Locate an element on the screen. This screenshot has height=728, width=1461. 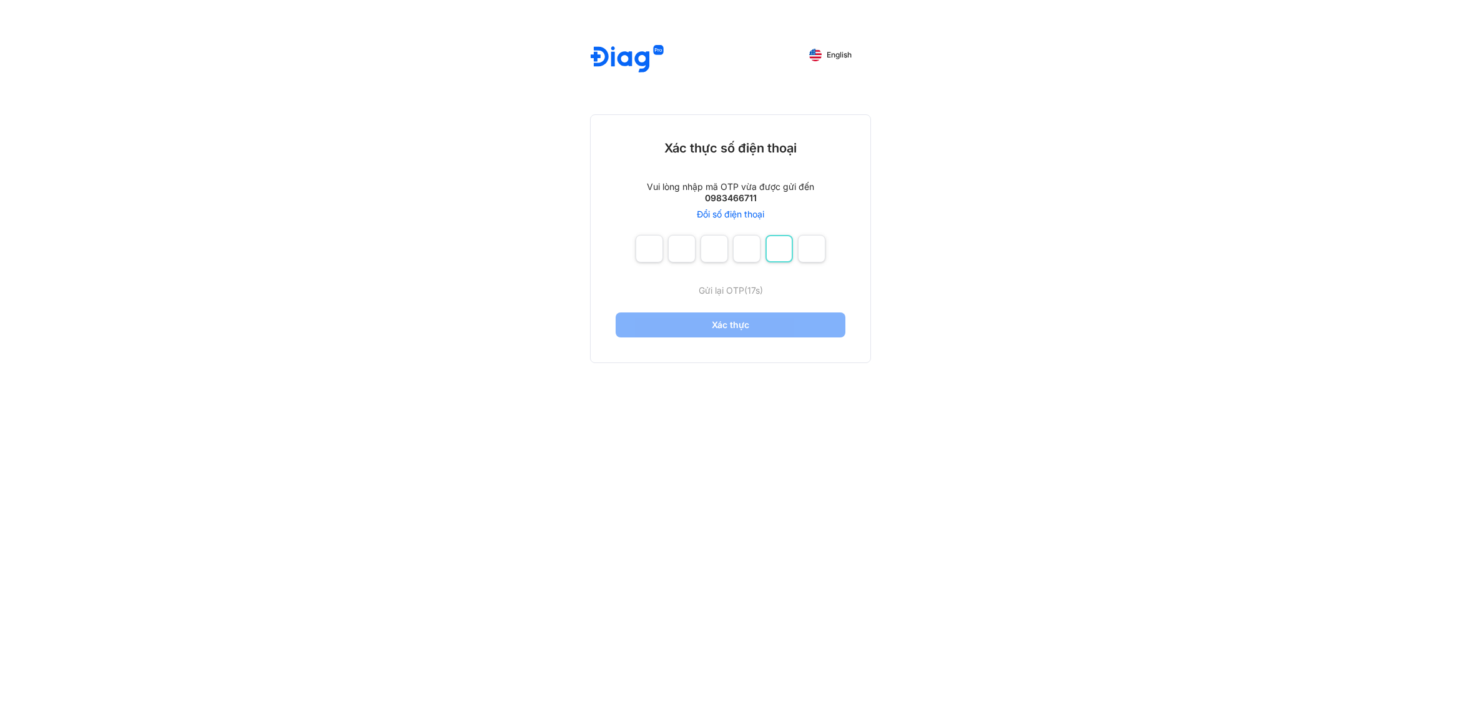
button: Xác thực is located at coordinates (731, 325).